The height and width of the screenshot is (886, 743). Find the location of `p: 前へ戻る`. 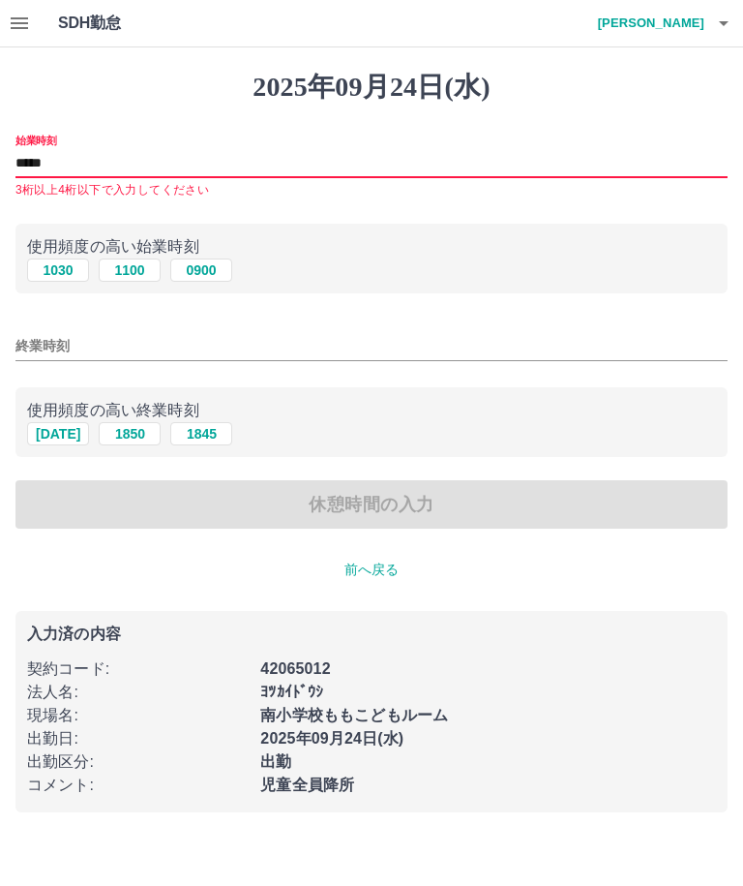

p: 前へ戻る is located at coordinates (372, 569).